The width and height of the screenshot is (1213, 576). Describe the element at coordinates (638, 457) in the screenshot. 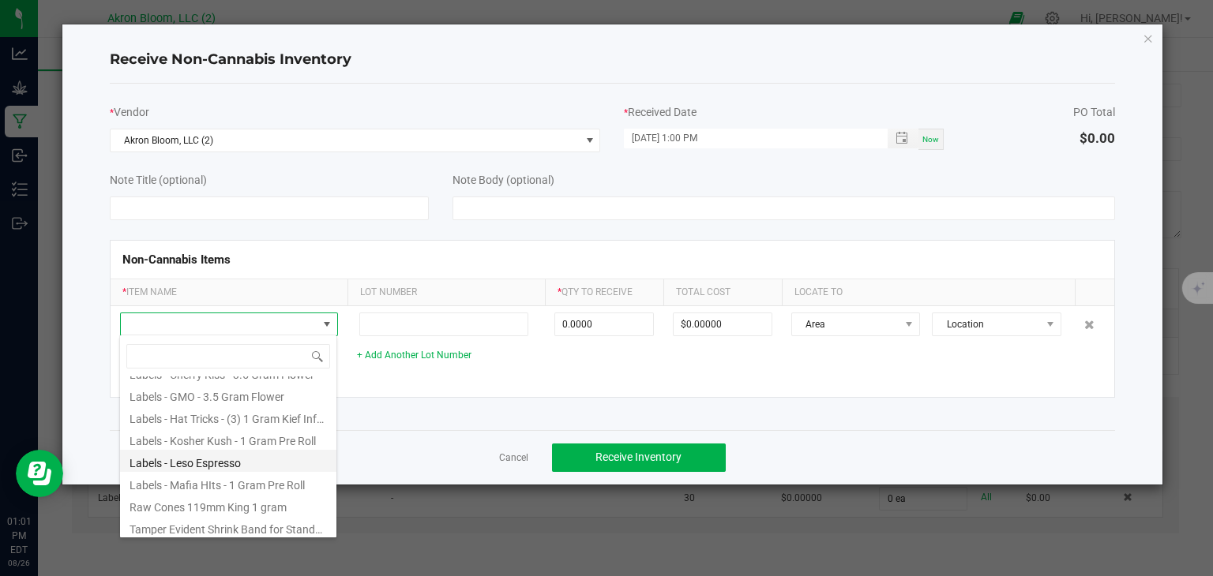

I see `span: Receive Inventory` at that location.